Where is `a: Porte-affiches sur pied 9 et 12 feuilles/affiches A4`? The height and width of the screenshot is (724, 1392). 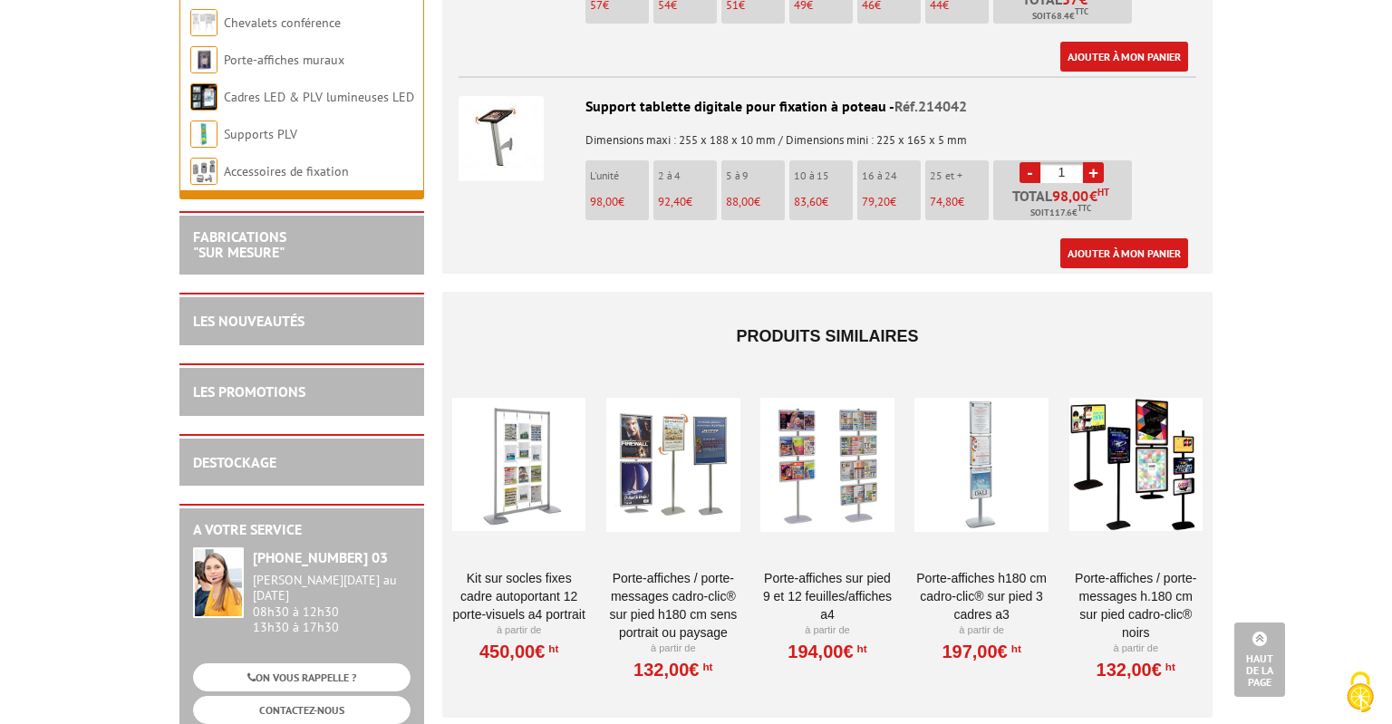
a: Porte-affiches sur pied 9 et 12 feuilles/affiches A4 is located at coordinates (827, 596).